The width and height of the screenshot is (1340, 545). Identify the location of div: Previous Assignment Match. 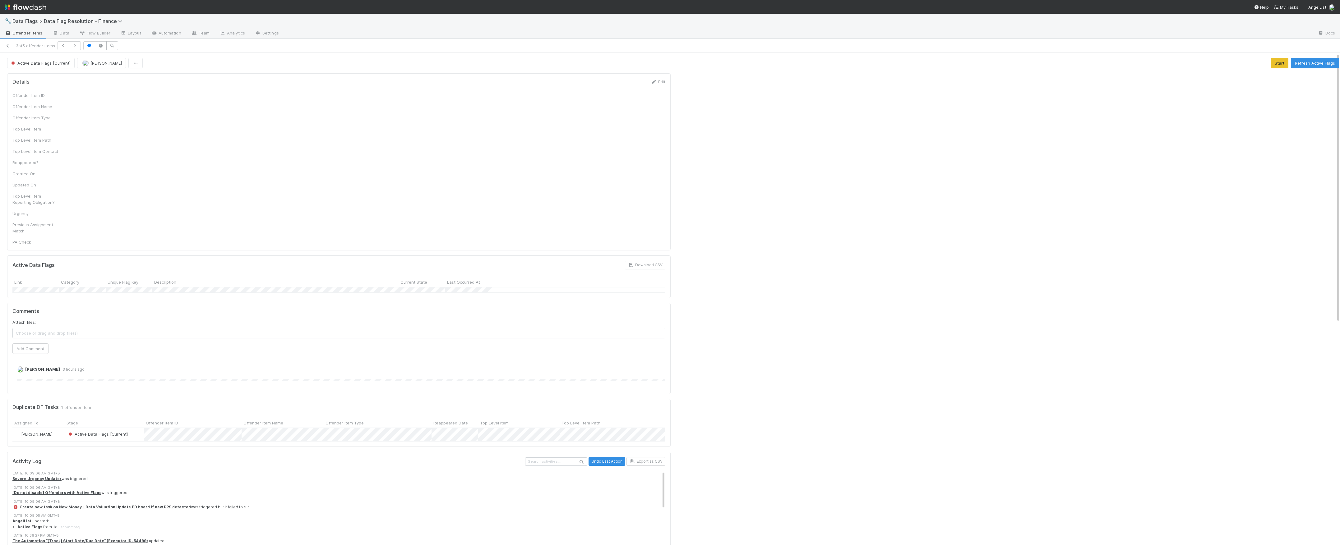
(36, 228).